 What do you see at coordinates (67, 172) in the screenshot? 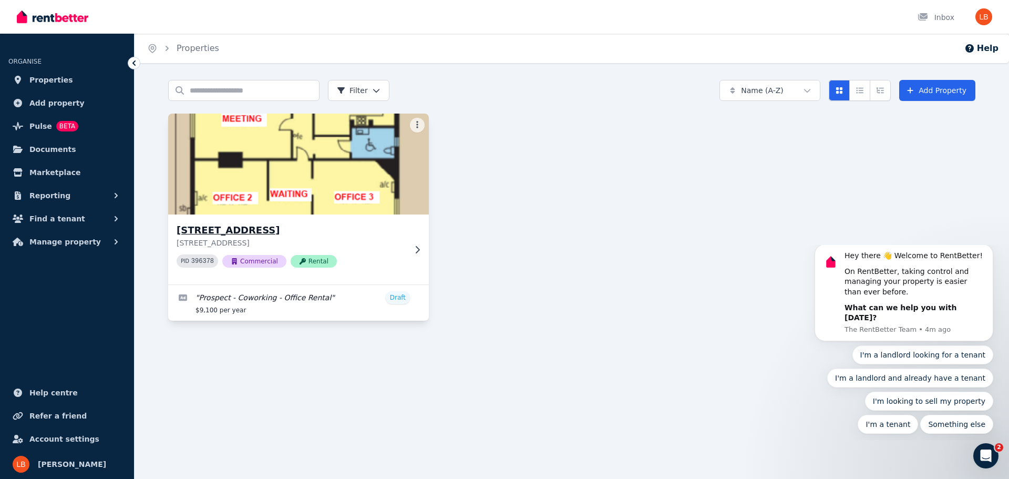
I see `a: Marketplace` at bounding box center [67, 172].